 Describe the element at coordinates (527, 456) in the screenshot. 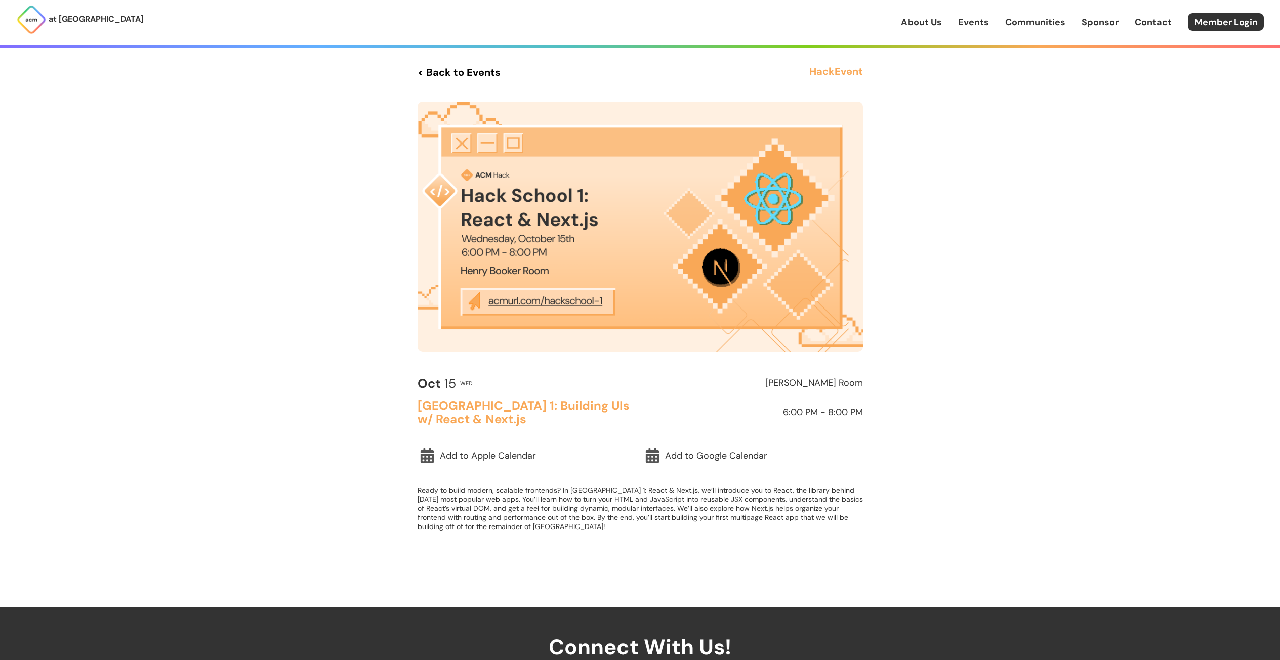

I see `a: Add to Apple Calendar` at that location.